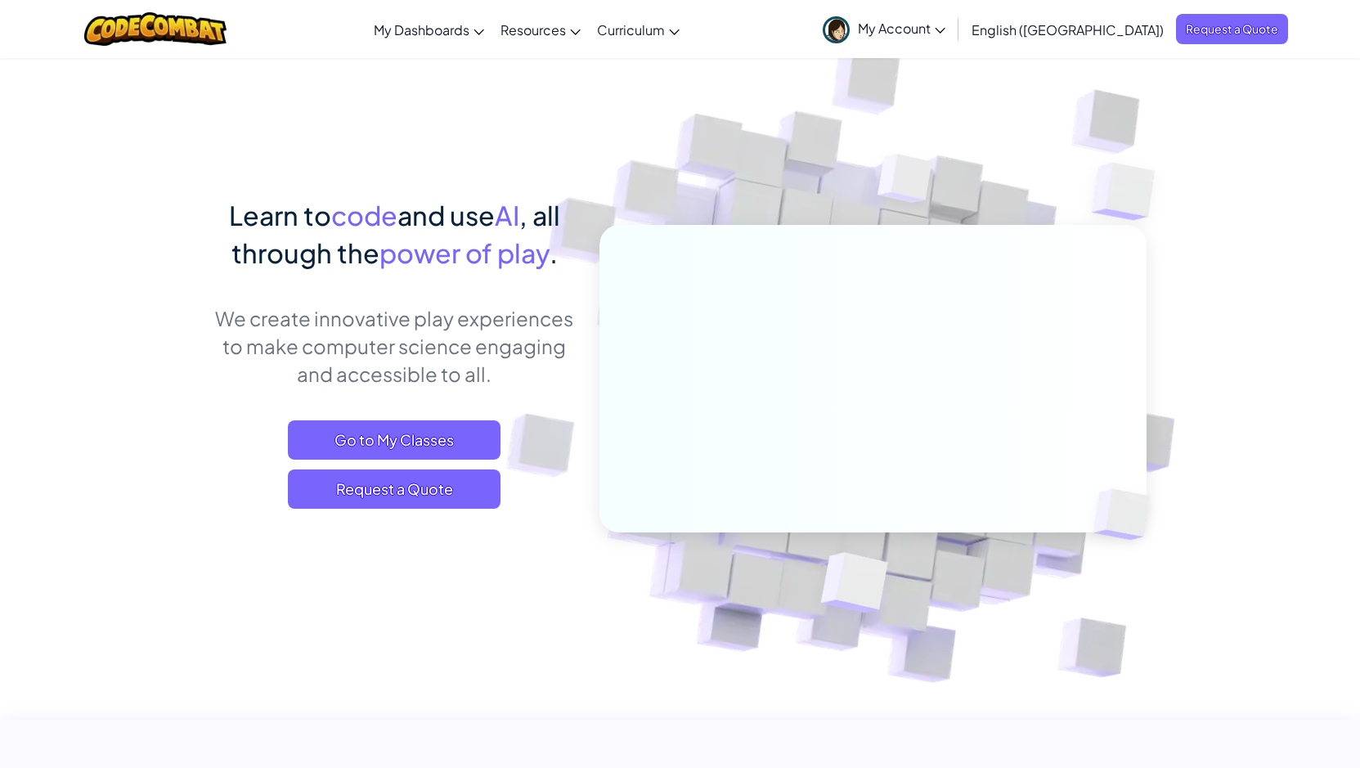 The width and height of the screenshot is (1360, 768). I want to click on a: CodeCombat logo, so click(155, 29).